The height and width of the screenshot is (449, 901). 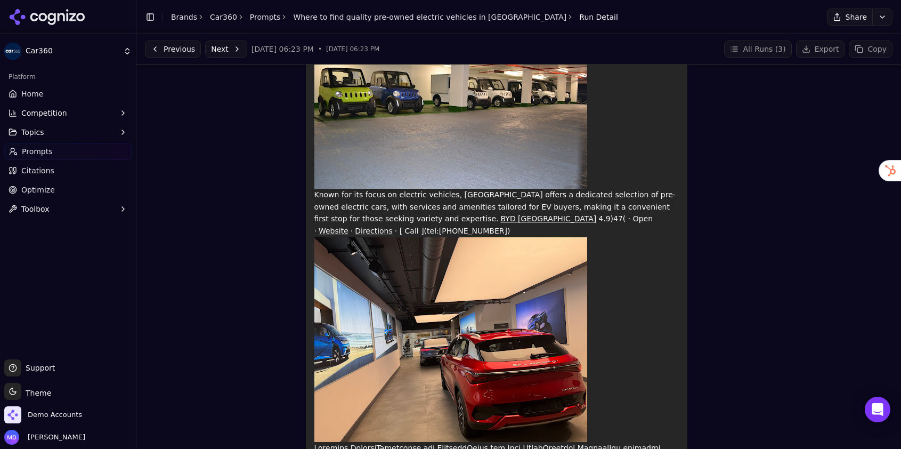 I want to click on button: All Runs (3), so click(x=758, y=49).